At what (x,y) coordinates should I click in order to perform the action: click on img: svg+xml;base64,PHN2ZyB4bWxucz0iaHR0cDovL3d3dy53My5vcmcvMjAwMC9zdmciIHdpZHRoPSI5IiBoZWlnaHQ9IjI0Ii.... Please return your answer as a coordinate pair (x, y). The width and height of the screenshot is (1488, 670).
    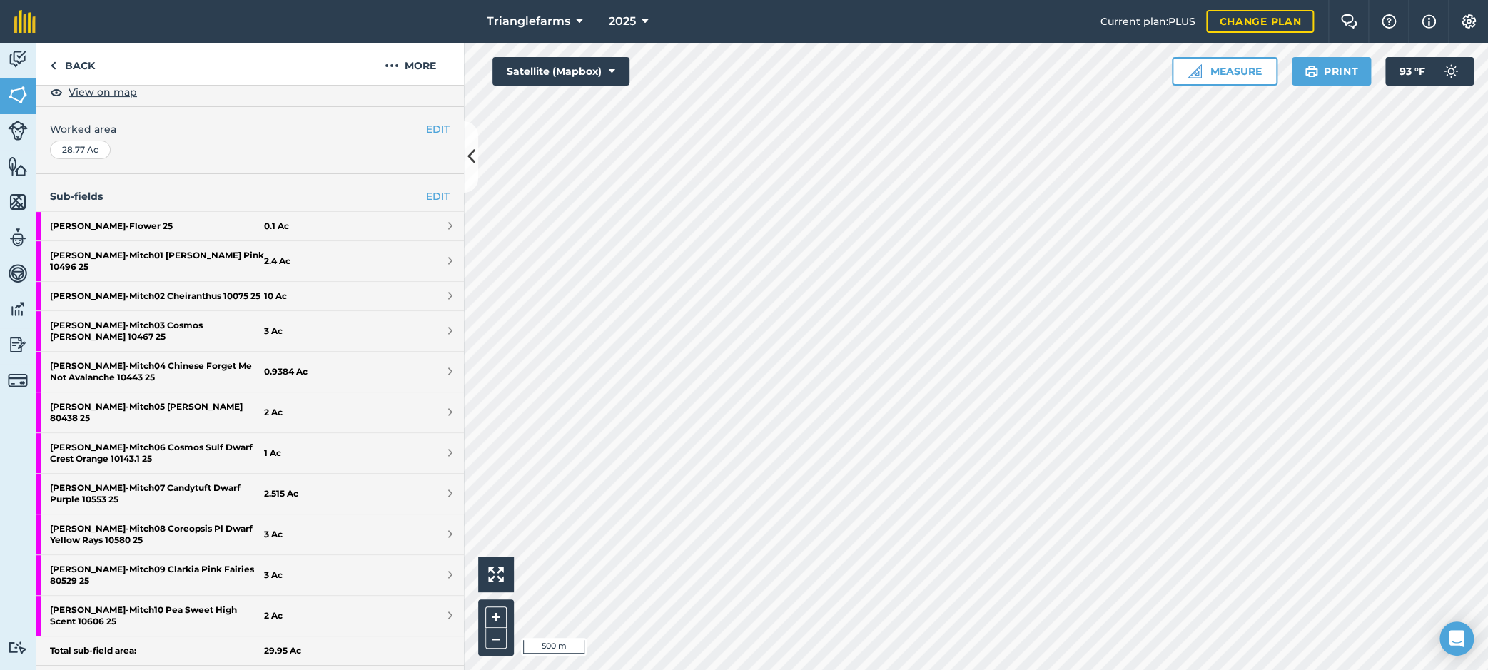
    Looking at the image, I should click on (53, 66).